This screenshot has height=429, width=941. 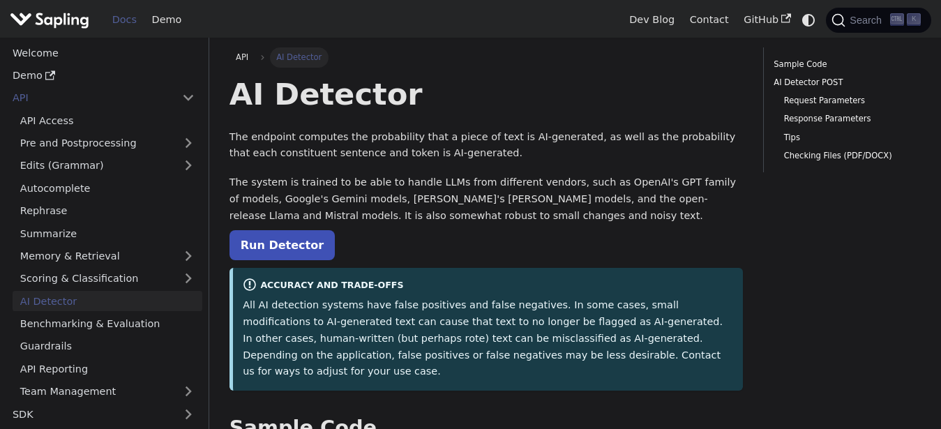 I want to click on a: Autocomplete, so click(x=107, y=188).